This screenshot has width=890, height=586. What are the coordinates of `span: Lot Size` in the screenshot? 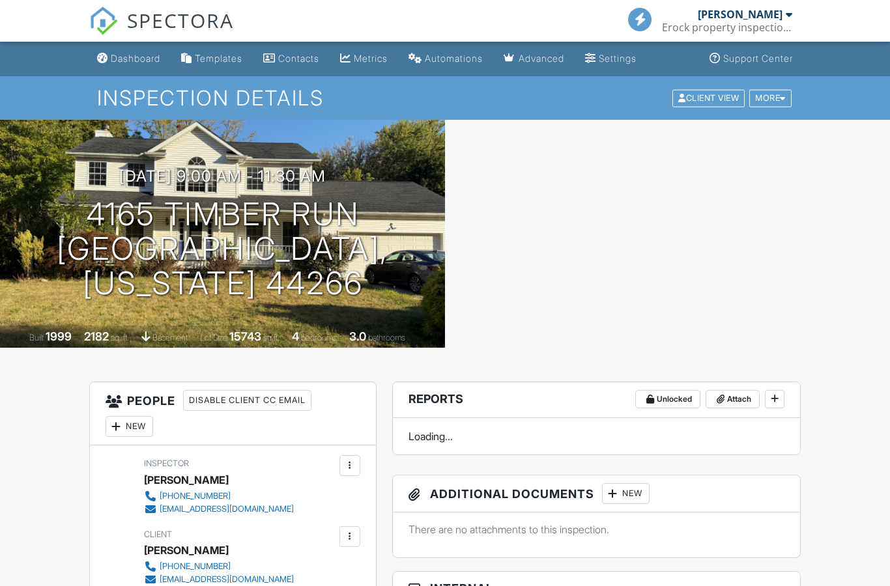 It's located at (214, 337).